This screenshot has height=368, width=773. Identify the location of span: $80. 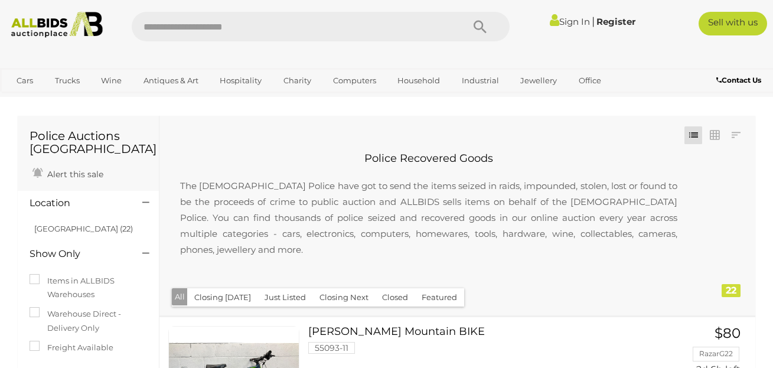
(727, 333).